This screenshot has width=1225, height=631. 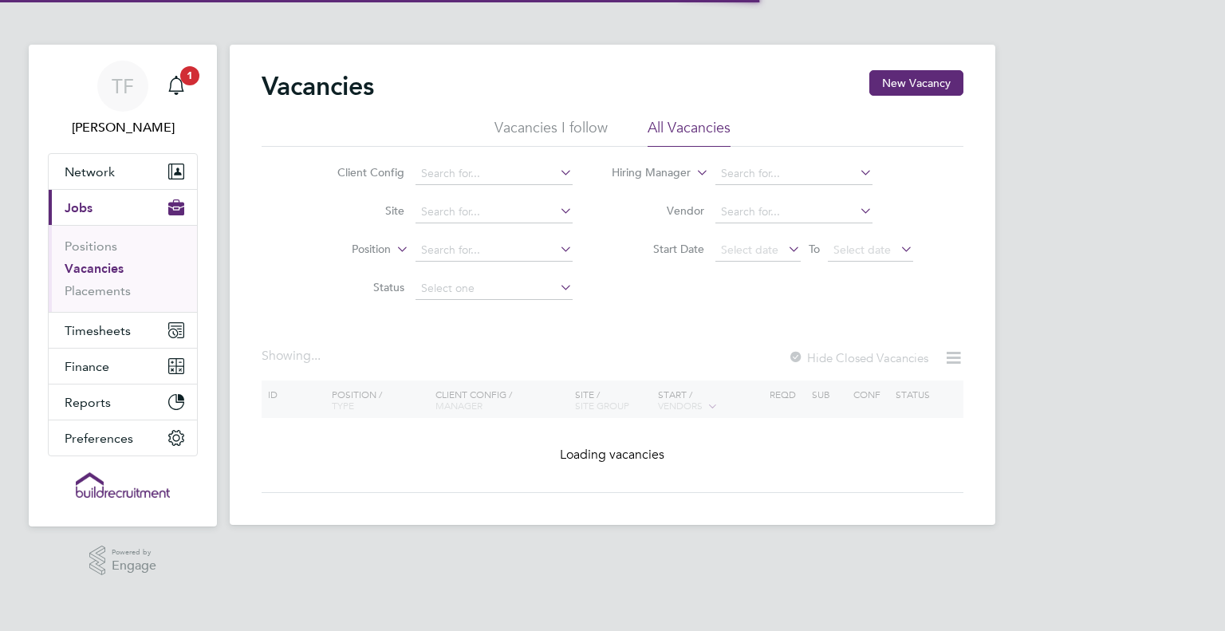 What do you see at coordinates (317, 86) in the screenshot?
I see `h2: Vacancies` at bounding box center [317, 86].